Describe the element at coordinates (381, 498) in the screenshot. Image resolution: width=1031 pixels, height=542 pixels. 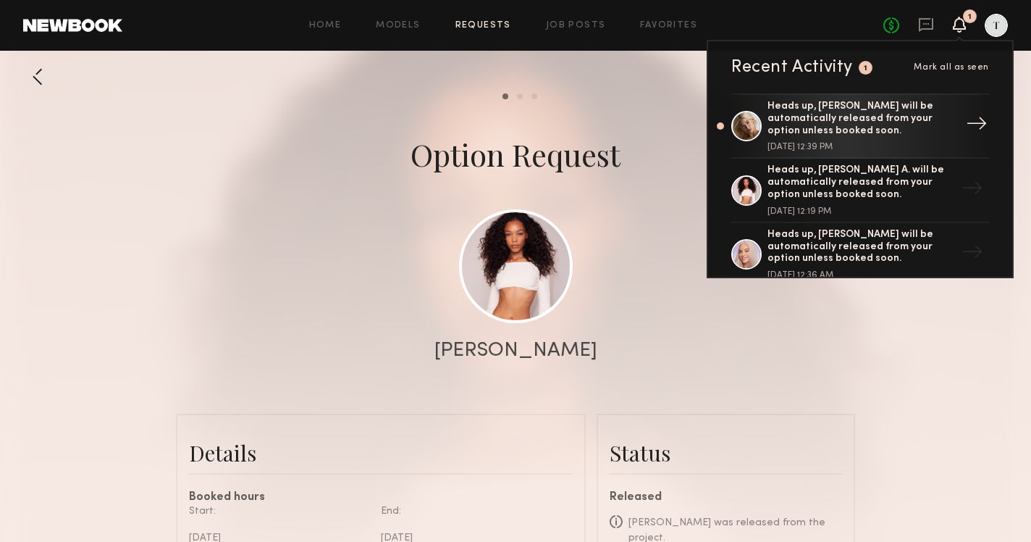
I see `div: Booked hours` at that location.